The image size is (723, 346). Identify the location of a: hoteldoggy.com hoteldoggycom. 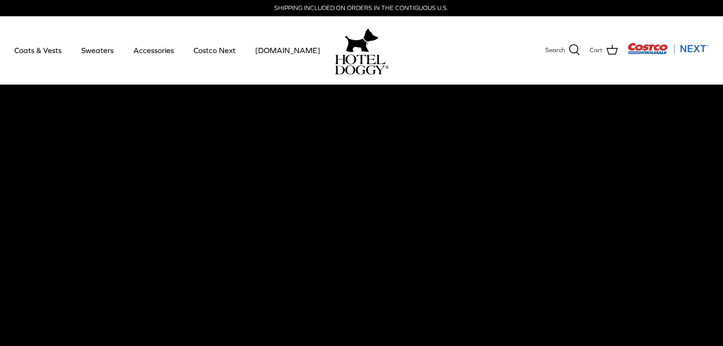
(362, 50).